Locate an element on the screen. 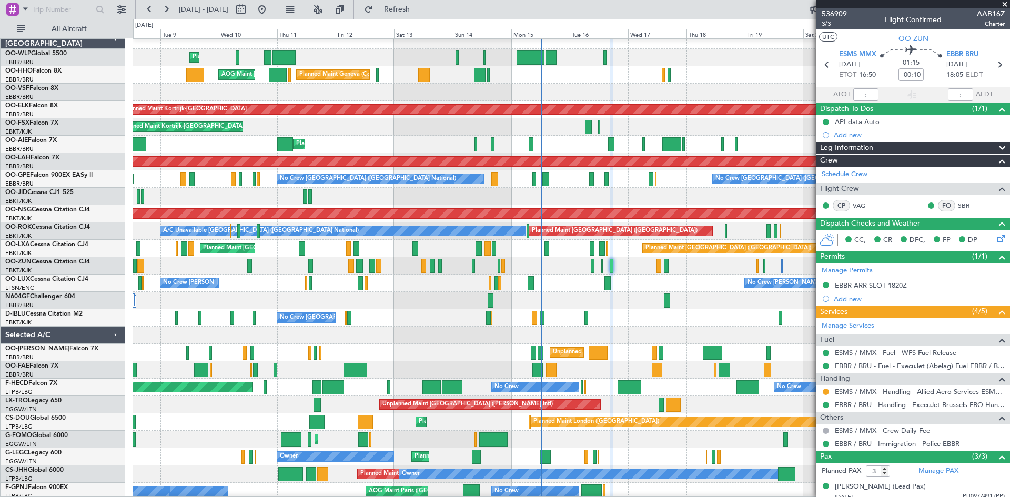 This screenshot has width=1010, height=497. a: G-LEGCLegacy 600 is located at coordinates (33, 453).